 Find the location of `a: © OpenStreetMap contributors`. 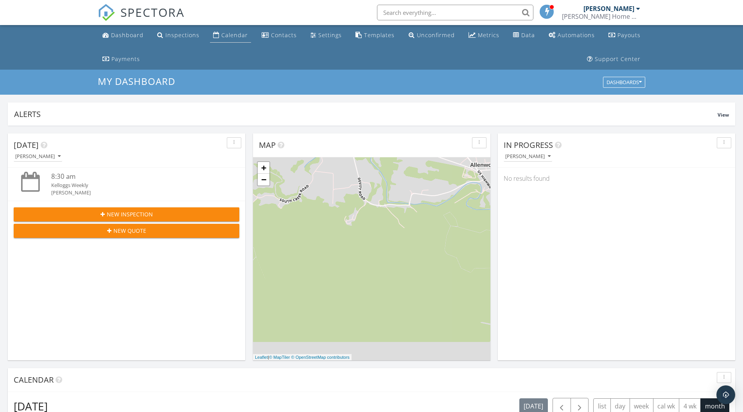

a: © OpenStreetMap contributors is located at coordinates (320, 357).